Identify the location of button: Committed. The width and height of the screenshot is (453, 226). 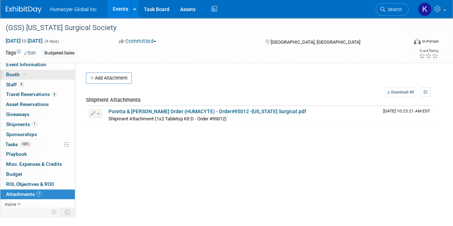
(137, 41).